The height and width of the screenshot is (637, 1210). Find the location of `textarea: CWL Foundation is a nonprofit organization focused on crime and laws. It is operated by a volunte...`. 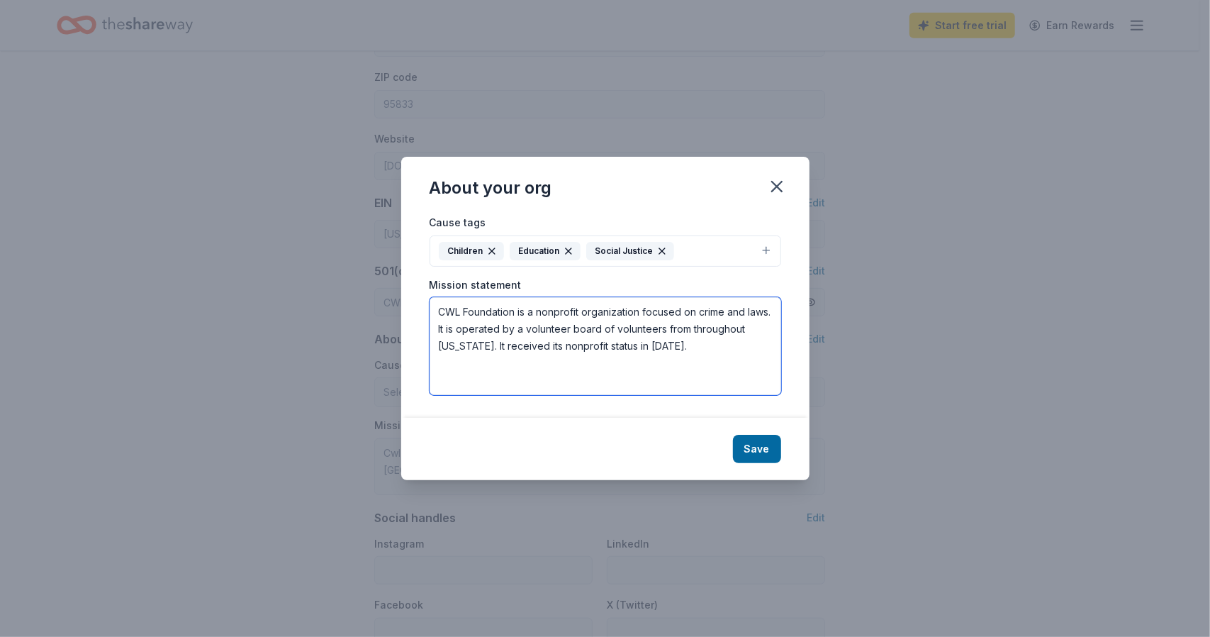

textarea: CWL Foundation is a nonprofit organization focused on crime and laws. It is operated by a volunte... is located at coordinates (606, 346).